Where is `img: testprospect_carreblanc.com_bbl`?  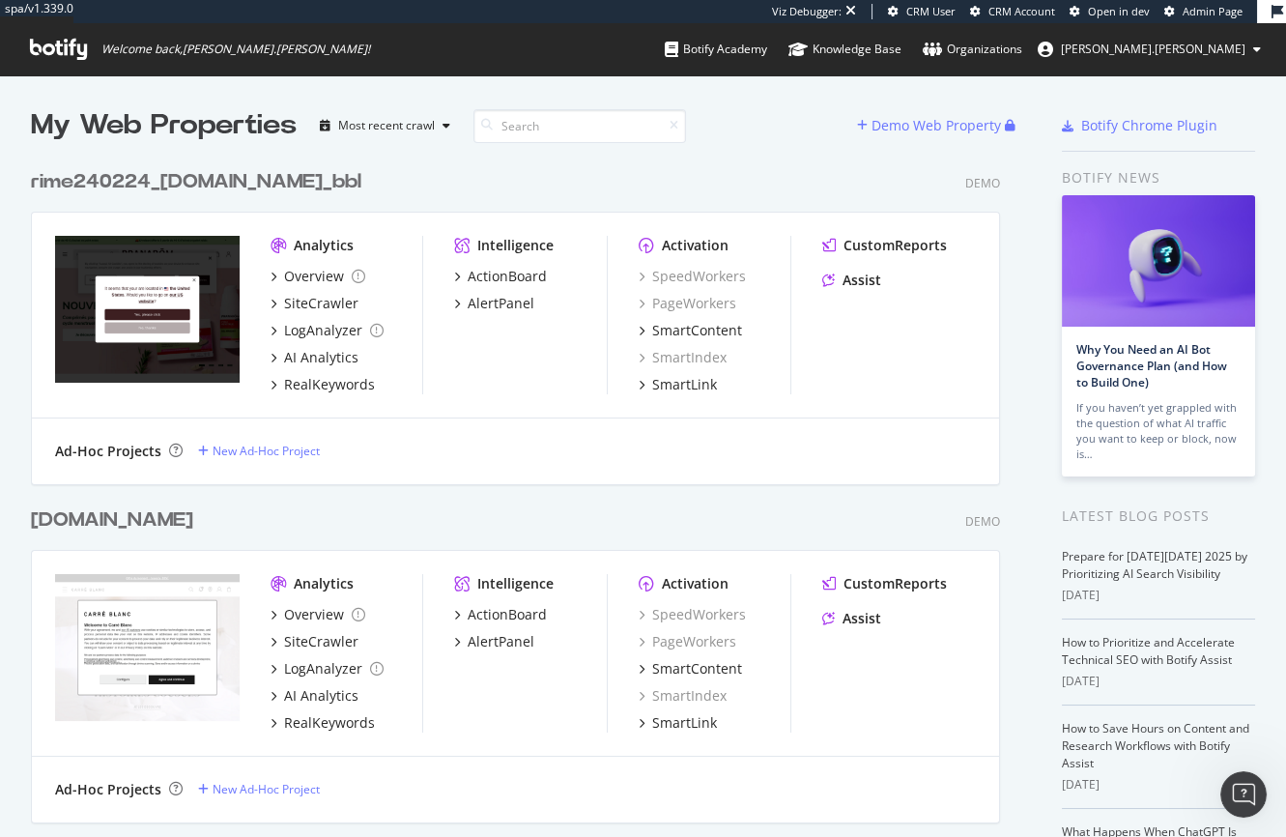 img: testprospect_carreblanc.com_bbl is located at coordinates (147, 648).